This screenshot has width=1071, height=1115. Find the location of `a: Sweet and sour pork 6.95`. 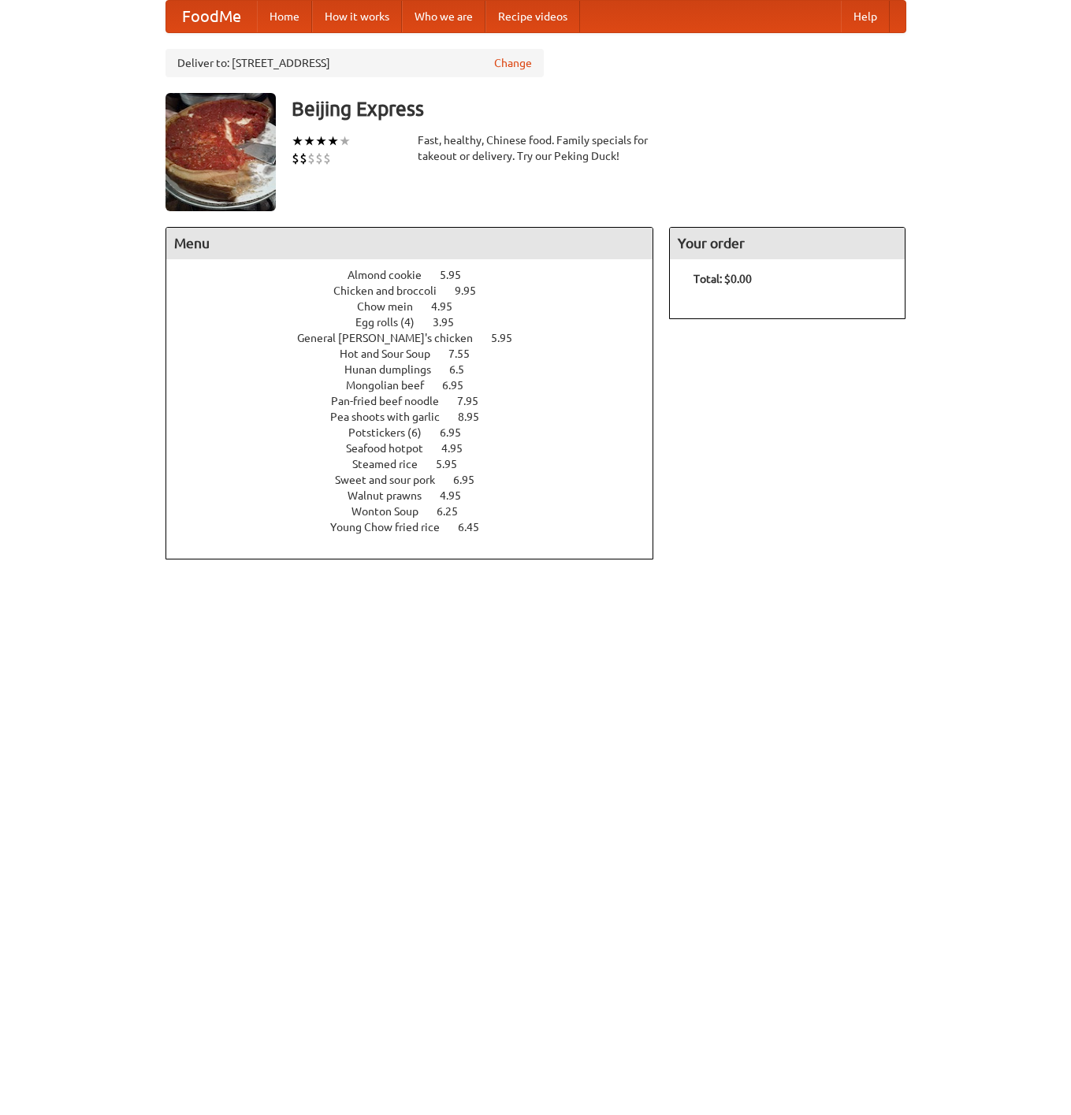

a: Sweet and sour pork 6.95 is located at coordinates (419, 480).